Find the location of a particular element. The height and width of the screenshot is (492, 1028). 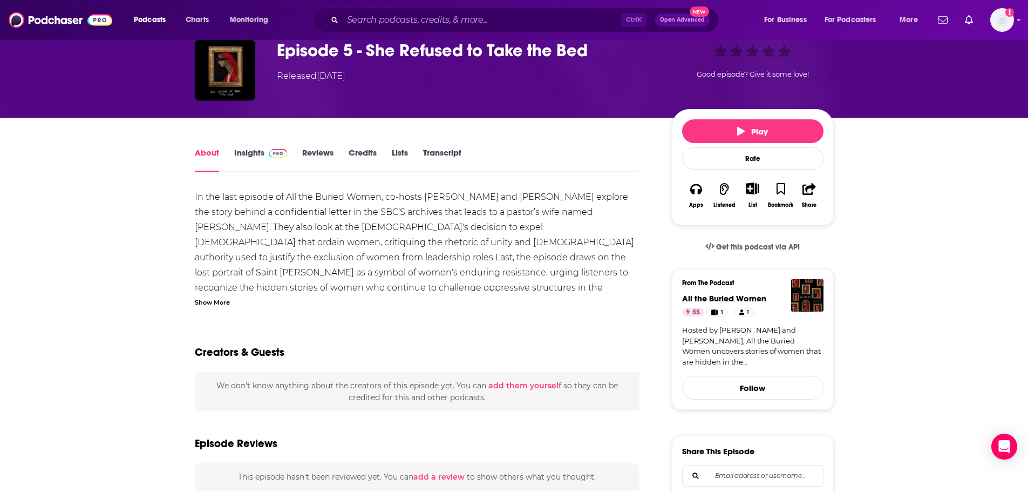

a: Lists is located at coordinates (400, 160).